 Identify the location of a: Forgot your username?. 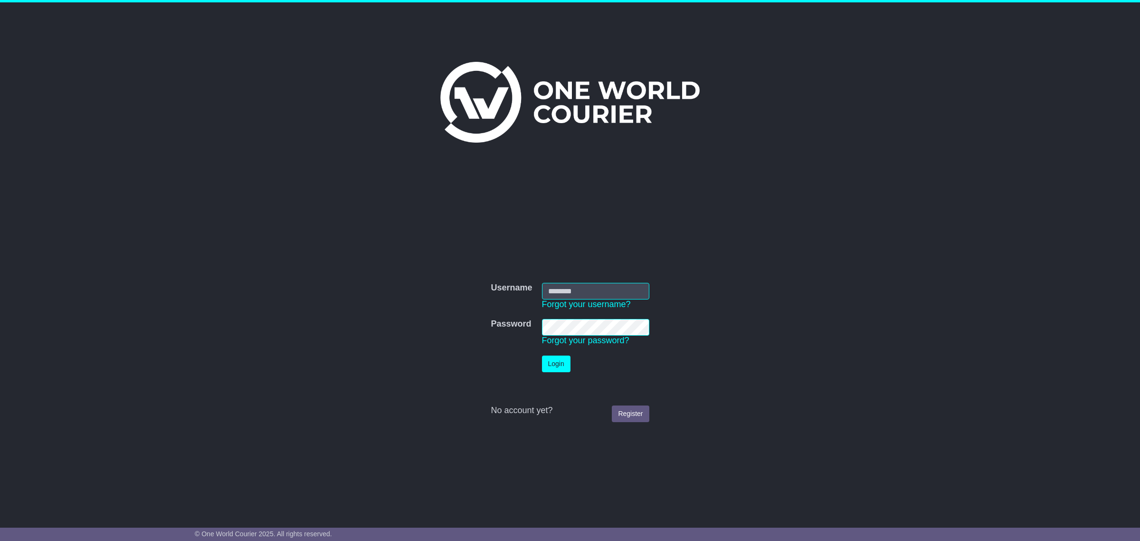
(586, 304).